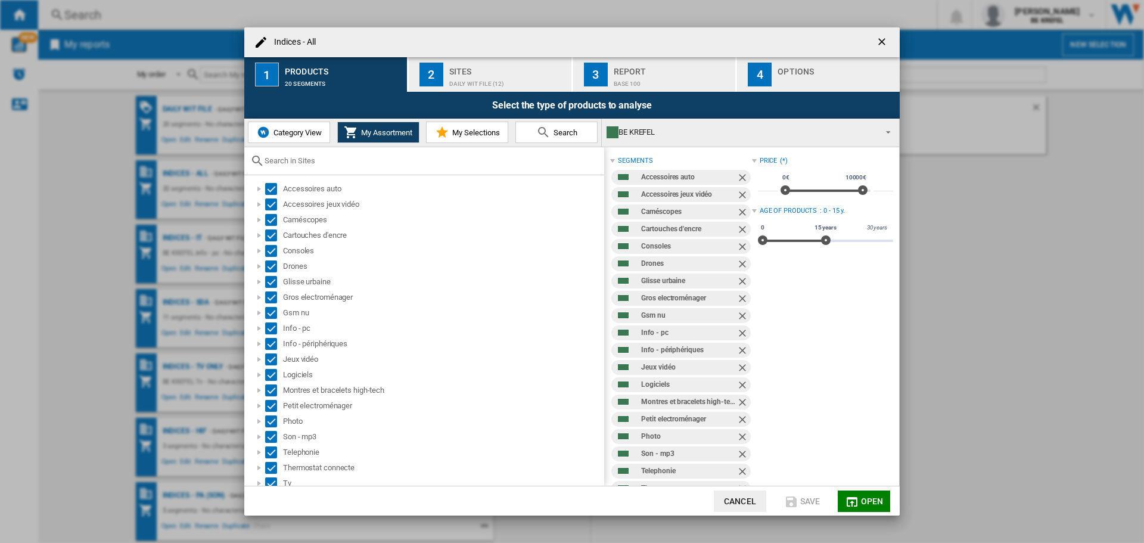 This screenshot has width=1144, height=543. I want to click on h4: Indices - All, so click(292, 42).